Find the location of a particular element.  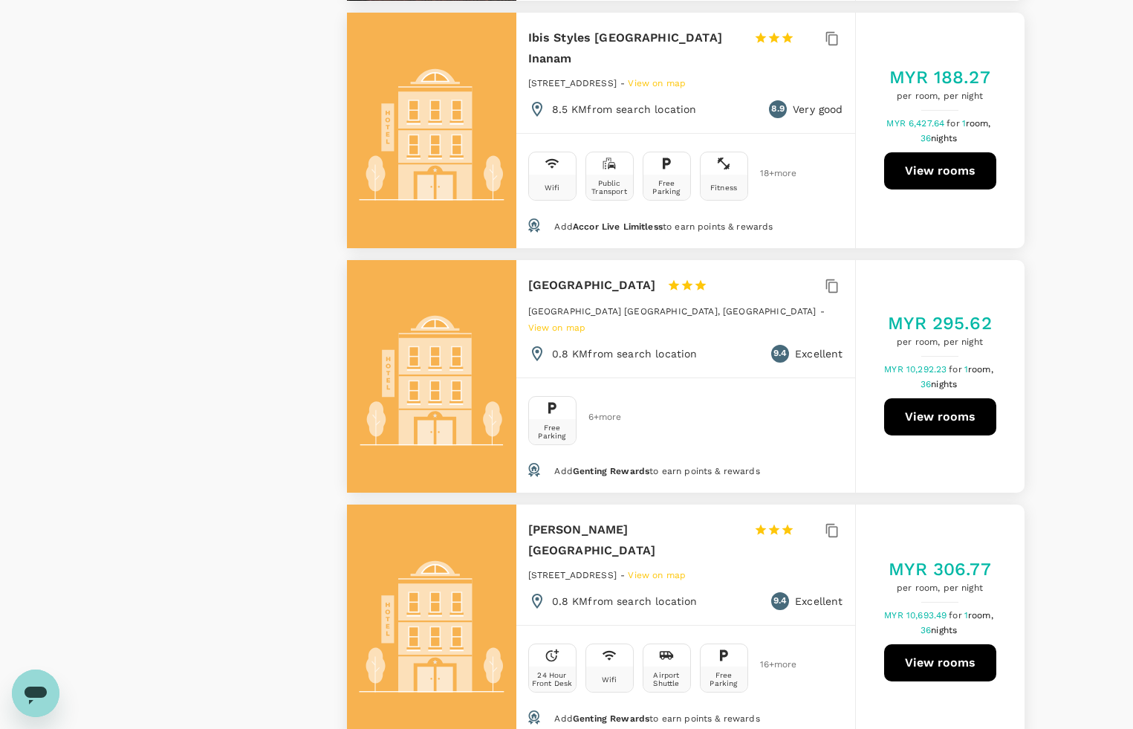

span: 8.9 is located at coordinates (777, 109).